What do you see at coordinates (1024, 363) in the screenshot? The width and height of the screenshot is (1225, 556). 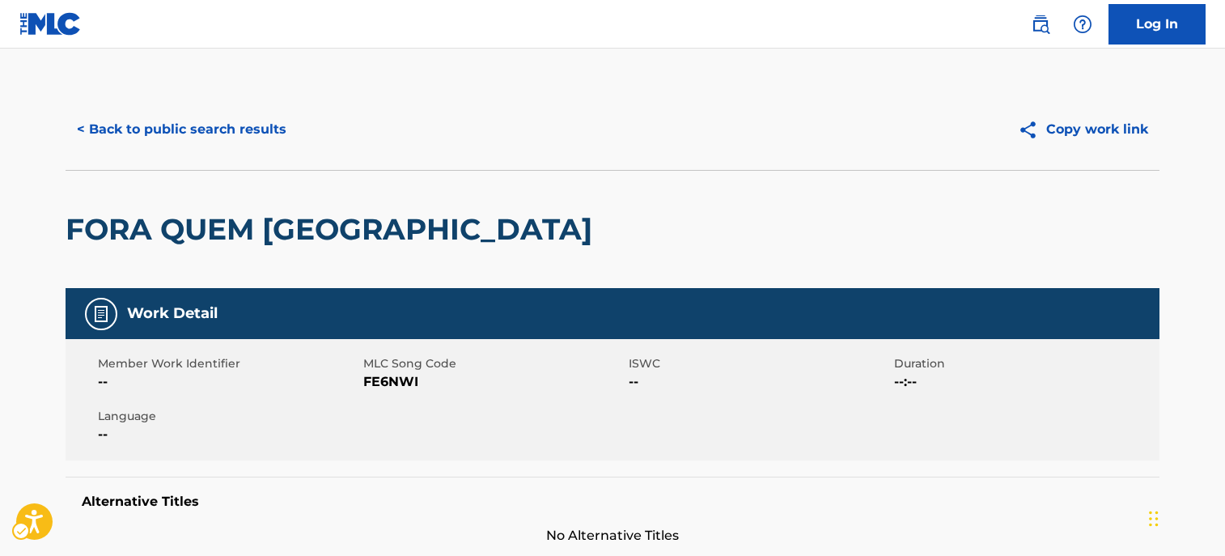 I see `span: Duration` at bounding box center [1024, 363].